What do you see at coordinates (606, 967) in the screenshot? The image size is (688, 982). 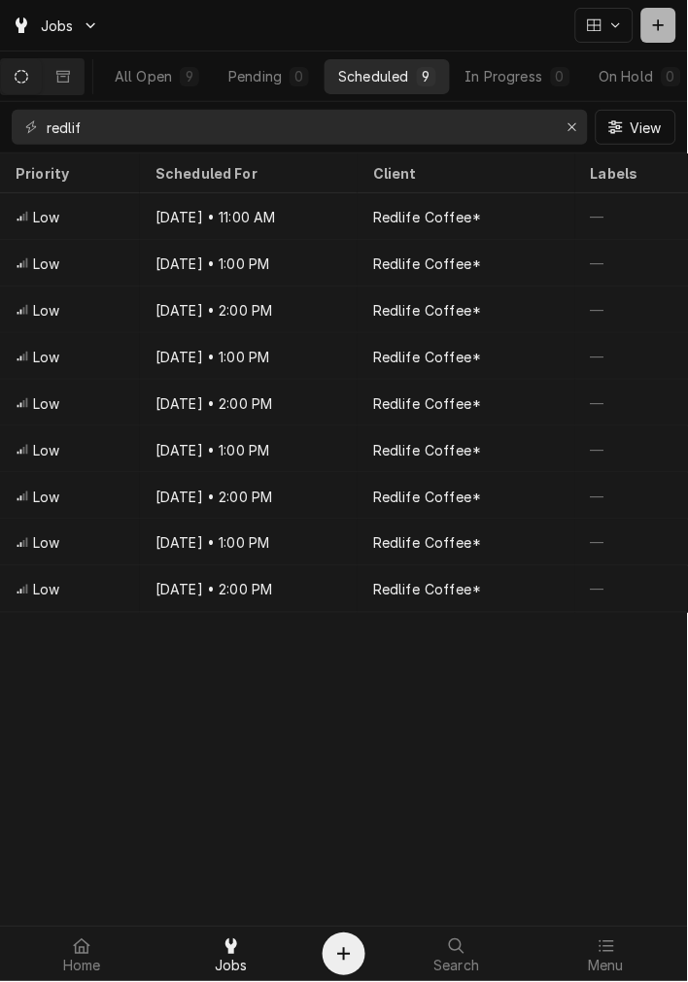 I see `span: Menu` at bounding box center [606, 967].